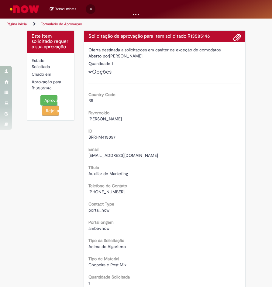 This screenshot has width=272, height=287. What do you see at coordinates (102, 95) in the screenshot?
I see `b: Country Code` at bounding box center [102, 95].